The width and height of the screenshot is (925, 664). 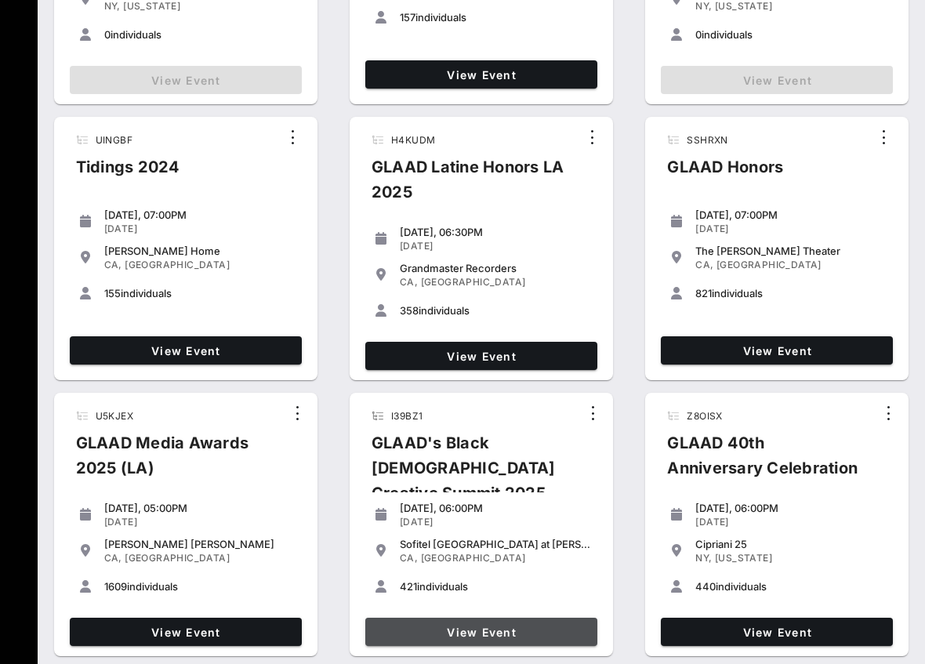 I want to click on span: 155, so click(x=112, y=293).